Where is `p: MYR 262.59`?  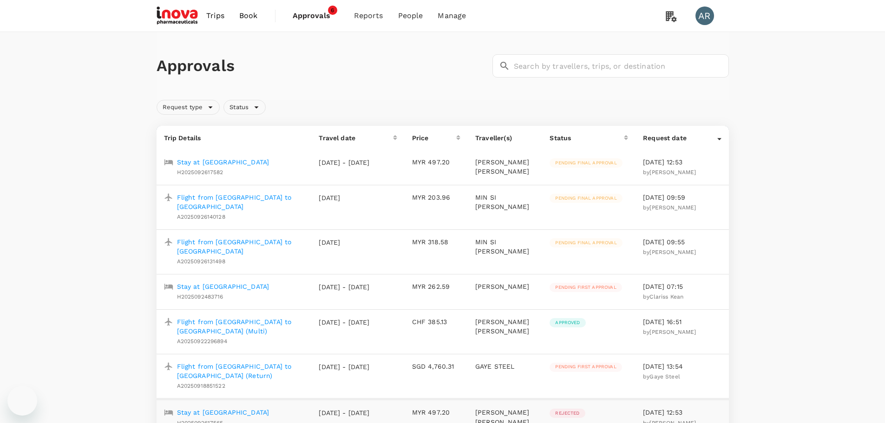 p: MYR 262.59 is located at coordinates (436, 287).